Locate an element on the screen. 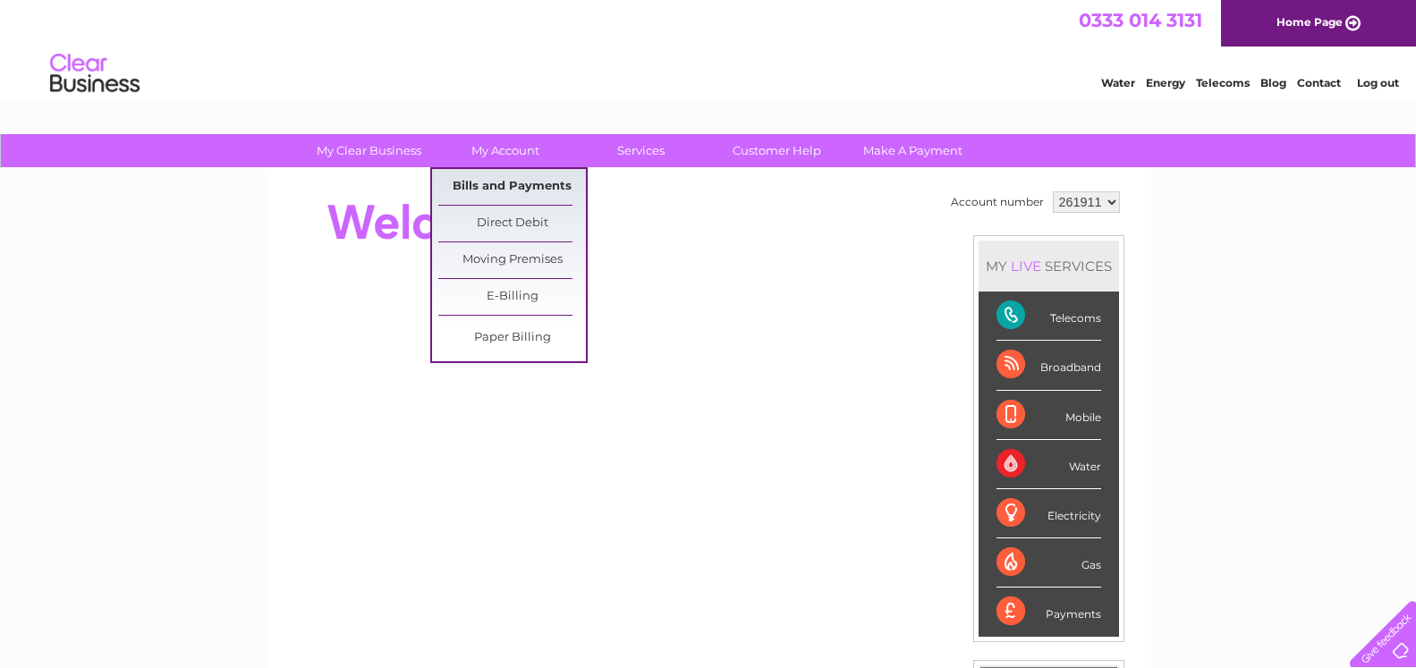 Image resolution: width=1416 pixels, height=668 pixels. a: Contact is located at coordinates (1318, 82).